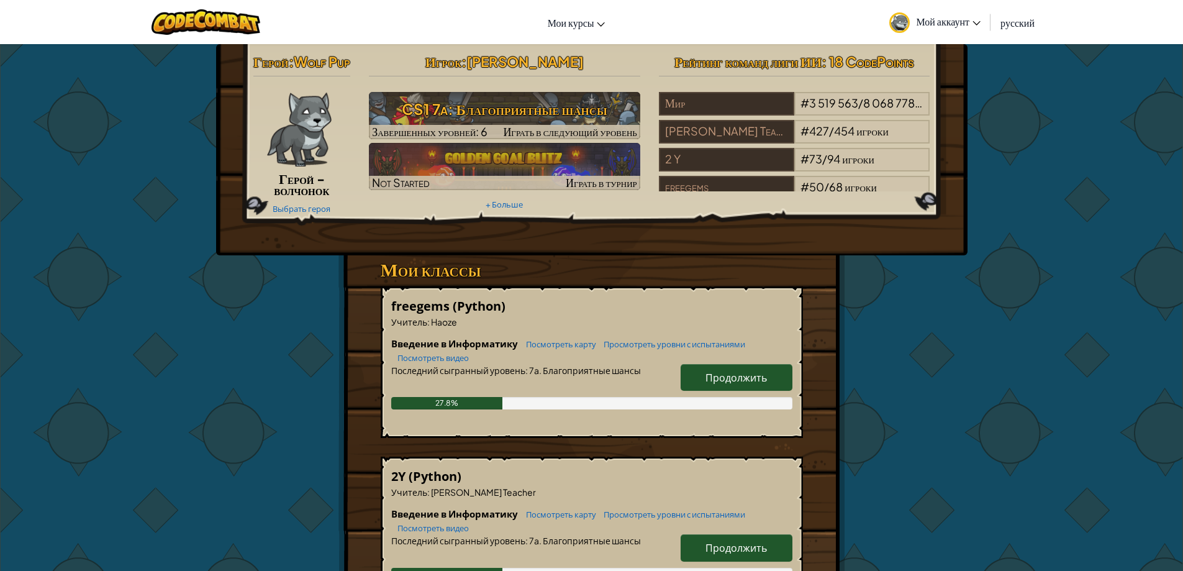  What do you see at coordinates (504, 109) in the screenshot?
I see `h3: CS1 7a: Благоприятные шансы` at bounding box center [504, 109].